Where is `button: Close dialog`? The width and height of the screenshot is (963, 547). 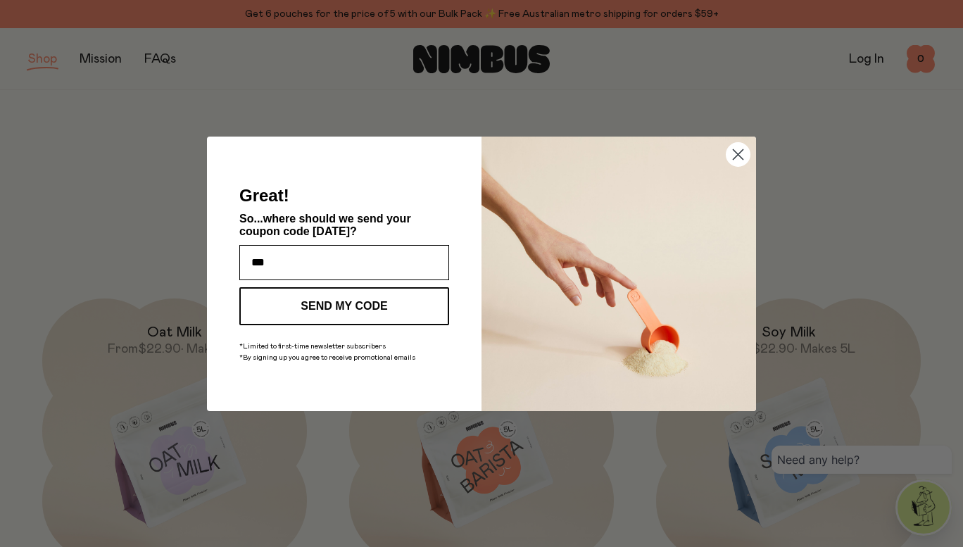 button: Close dialog is located at coordinates (737, 154).